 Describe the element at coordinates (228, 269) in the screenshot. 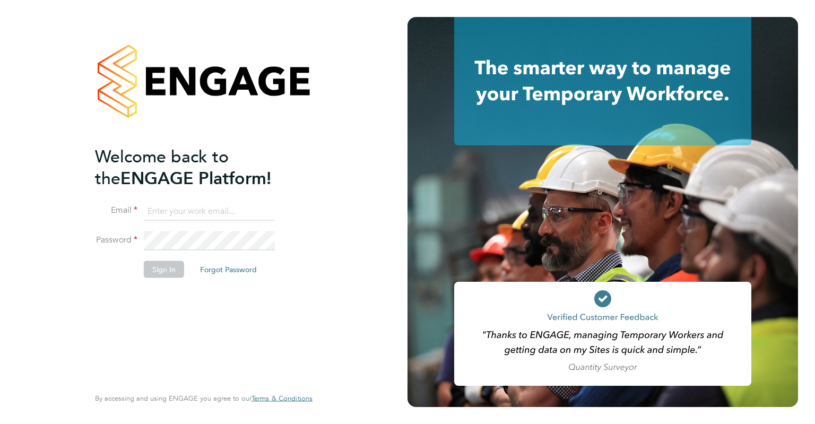

I see `button: Forgot Password` at that location.